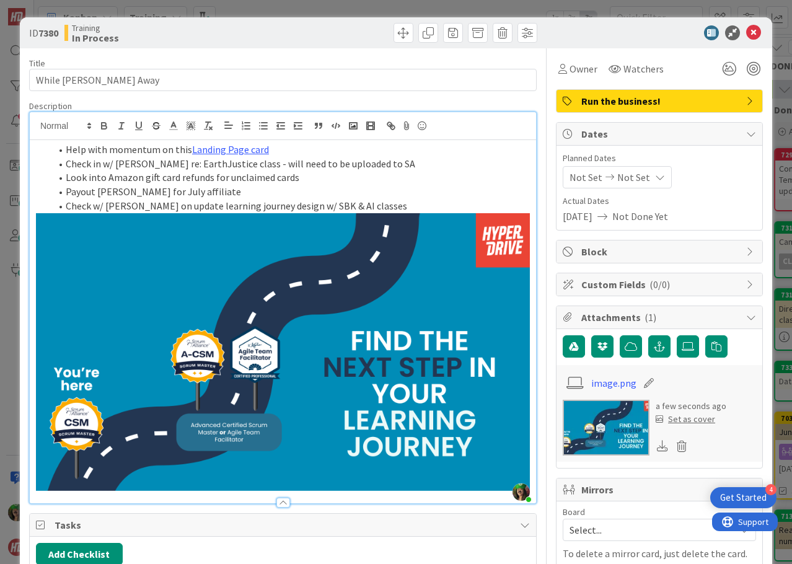  Describe the element at coordinates (691, 406) in the screenshot. I see `div: a few seconds ago` at that location.